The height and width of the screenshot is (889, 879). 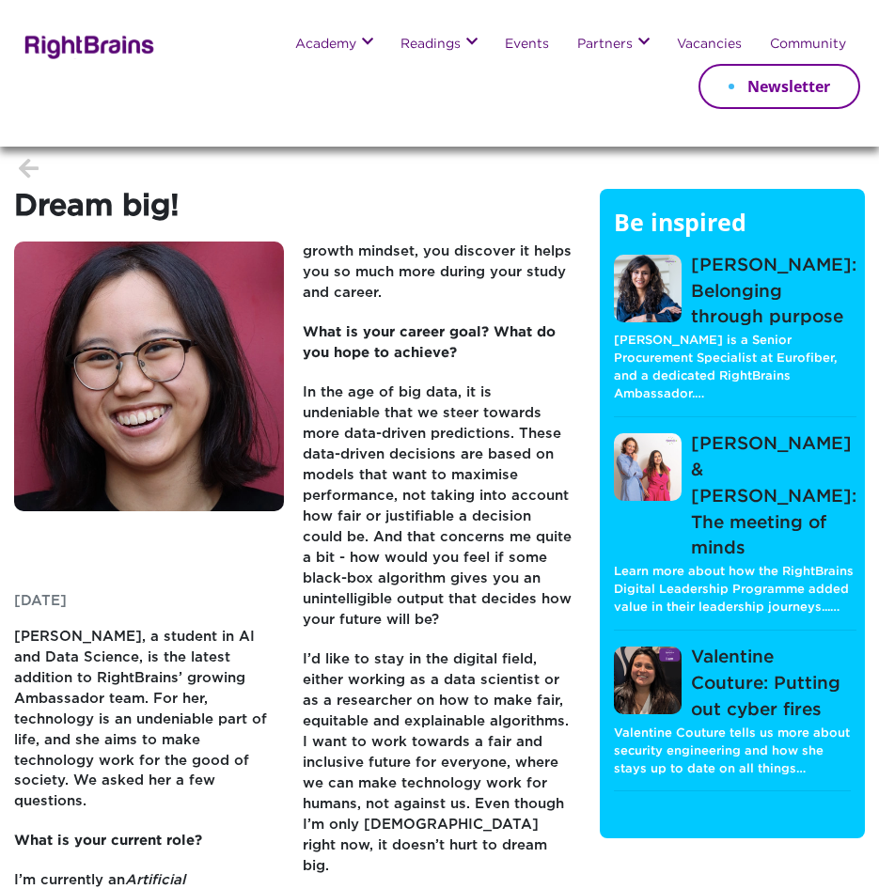 What do you see at coordinates (325, 45) in the screenshot?
I see `a: Academy` at bounding box center [325, 45].